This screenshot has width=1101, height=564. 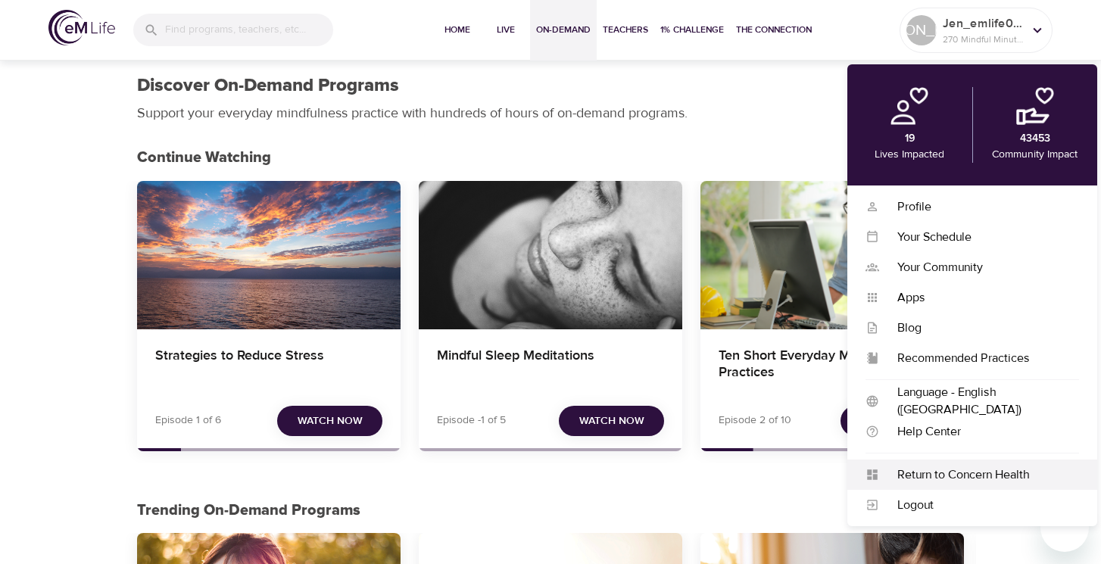 I want to click on h1: Discover On-Demand Programs, so click(x=268, y=86).